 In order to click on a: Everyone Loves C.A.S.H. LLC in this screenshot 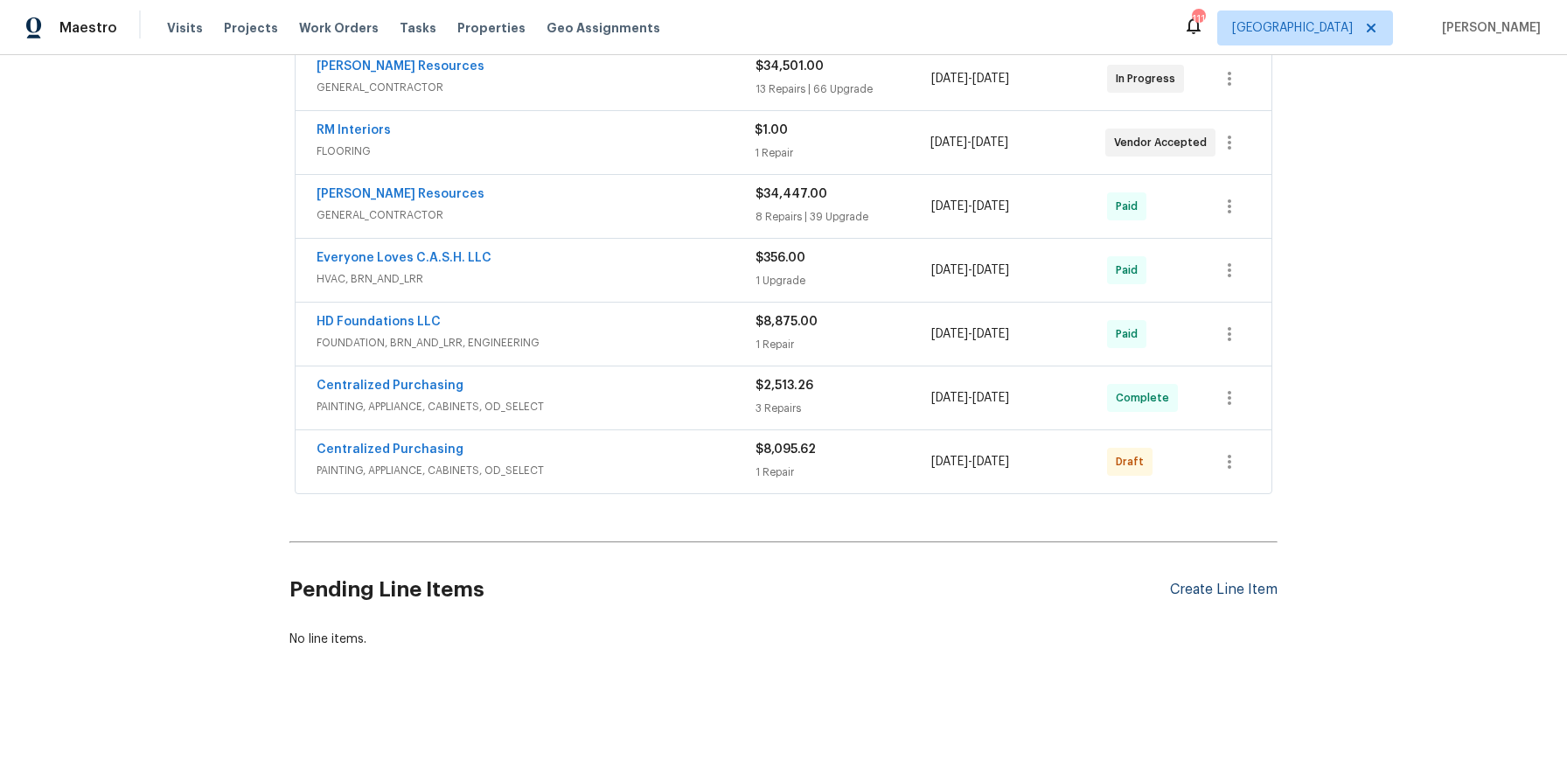, I will do `click(404, 258)`.